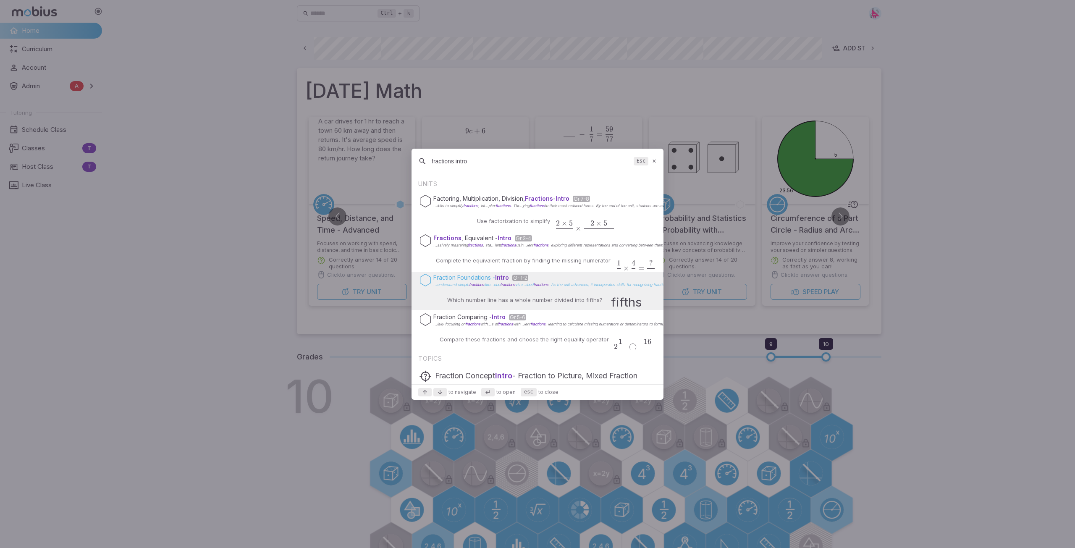  Describe the element at coordinates (506, 392) in the screenshot. I see `span: to open` at that location.